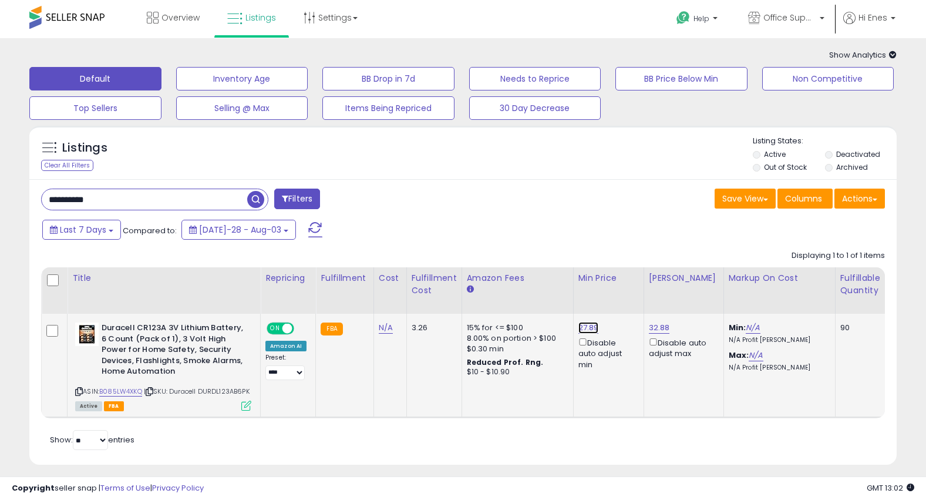 This screenshot has width=926, height=500. Describe the element at coordinates (803, 198) in the screenshot. I see `span: Columns` at that location.